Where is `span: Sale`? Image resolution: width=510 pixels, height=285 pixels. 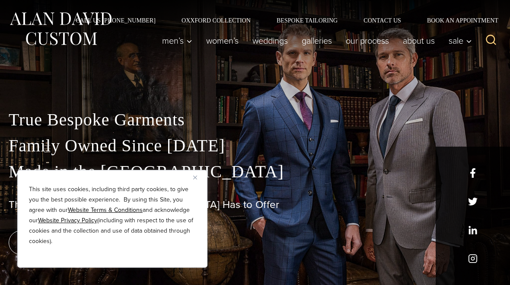
span: Sale is located at coordinates (461, 41).